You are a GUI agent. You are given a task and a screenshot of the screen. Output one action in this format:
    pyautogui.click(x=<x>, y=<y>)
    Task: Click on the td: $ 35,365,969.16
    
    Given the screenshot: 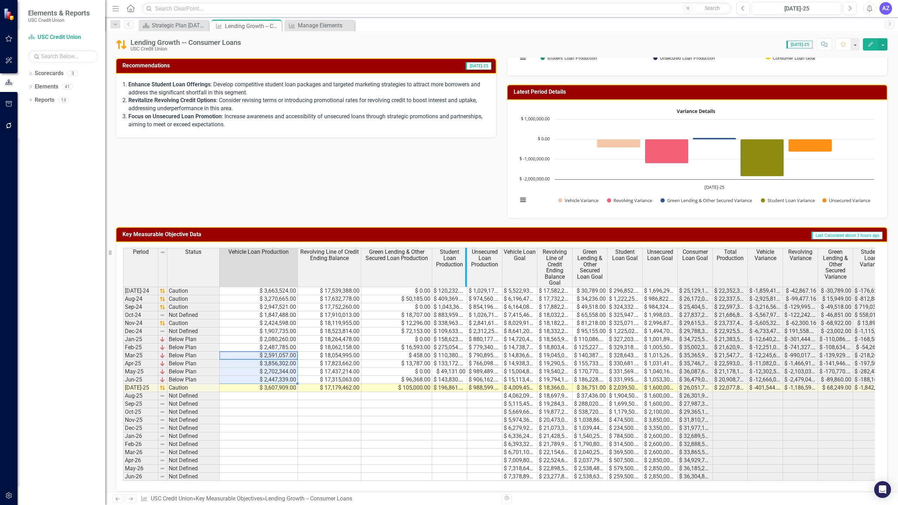 What is the action you would take?
    pyautogui.click(x=695, y=355)
    